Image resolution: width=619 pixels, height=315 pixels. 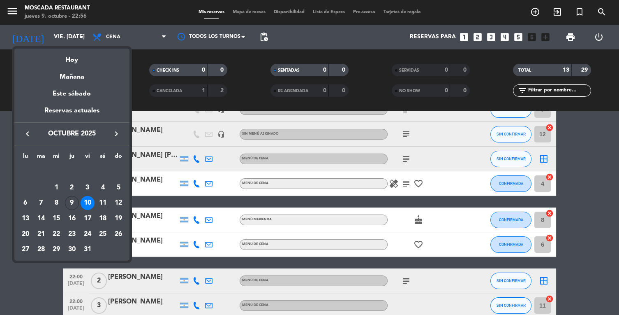 I want to click on div: Mañana, so click(x=72, y=74).